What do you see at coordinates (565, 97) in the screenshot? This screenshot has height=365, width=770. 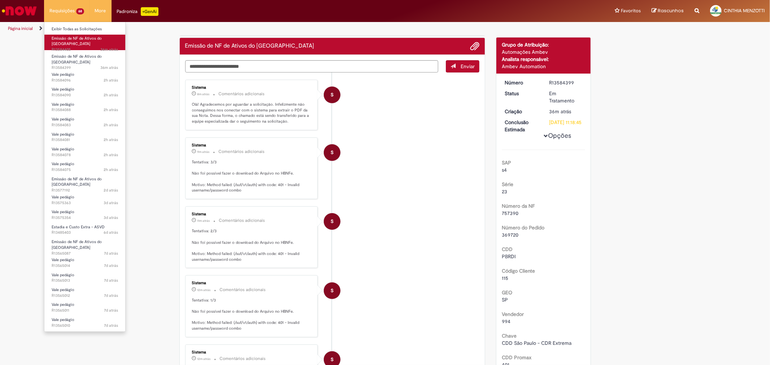 I see `div: Em Tratamento` at bounding box center [565, 97].